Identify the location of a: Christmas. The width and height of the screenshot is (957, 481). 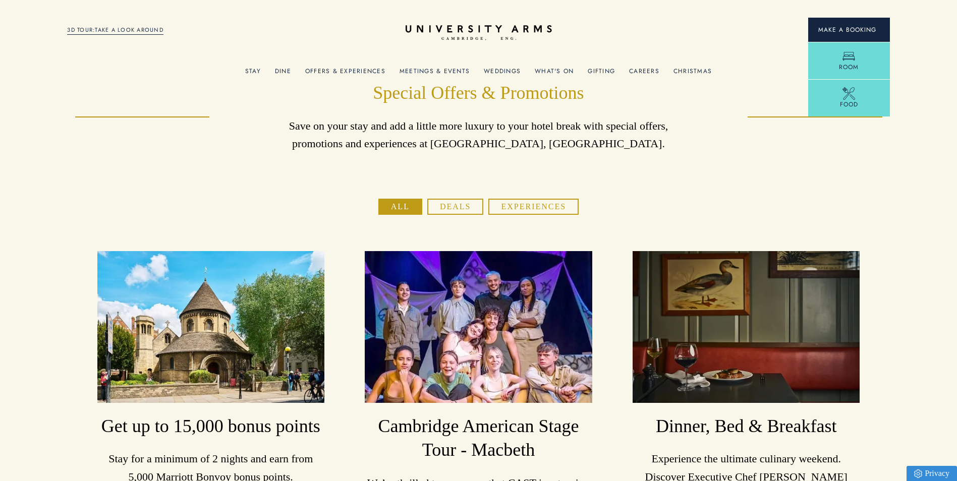
(693, 74).